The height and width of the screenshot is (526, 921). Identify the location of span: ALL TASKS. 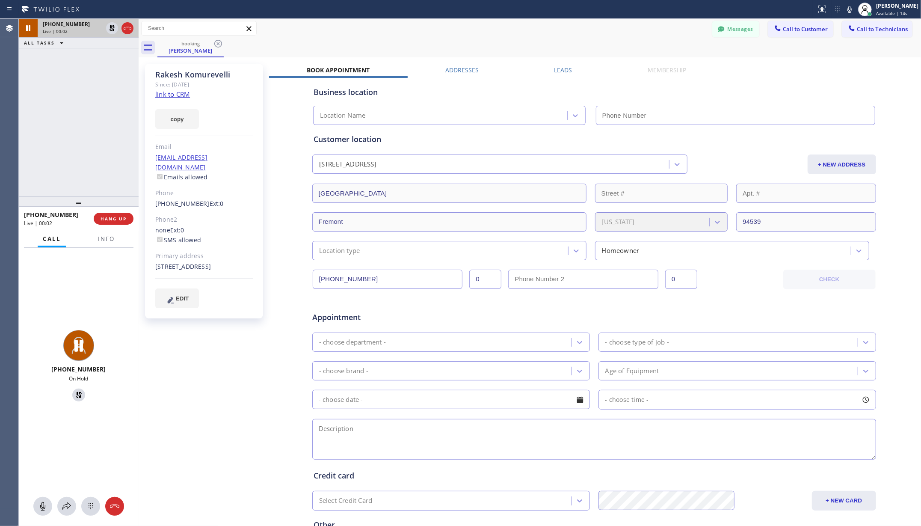
(39, 43).